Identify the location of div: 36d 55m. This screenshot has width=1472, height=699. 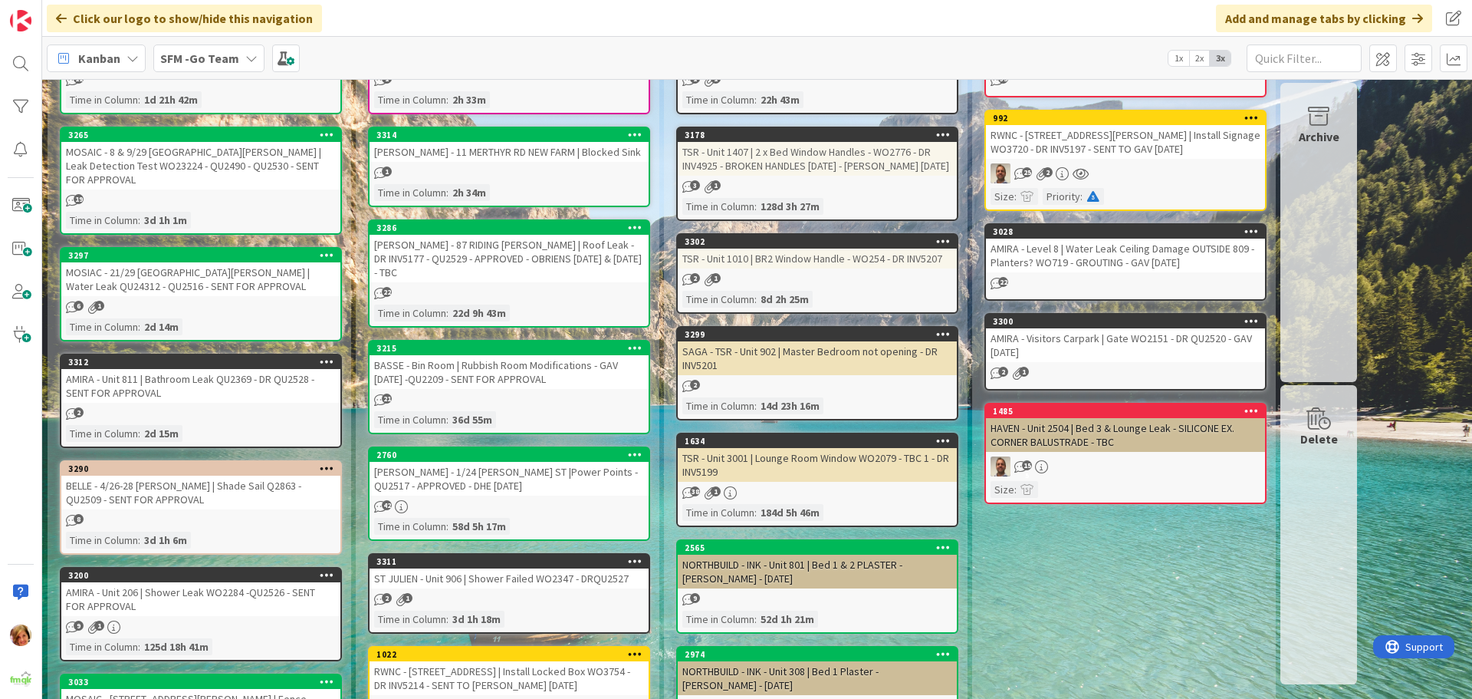
(472, 420).